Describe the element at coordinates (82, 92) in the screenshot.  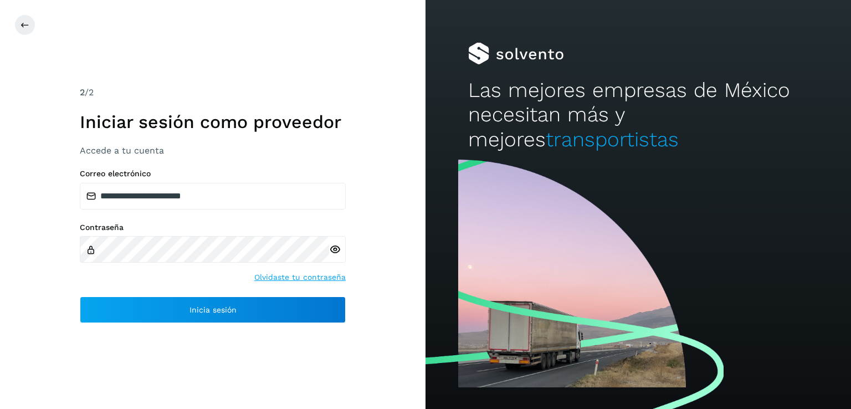
I see `span: 2` at that location.